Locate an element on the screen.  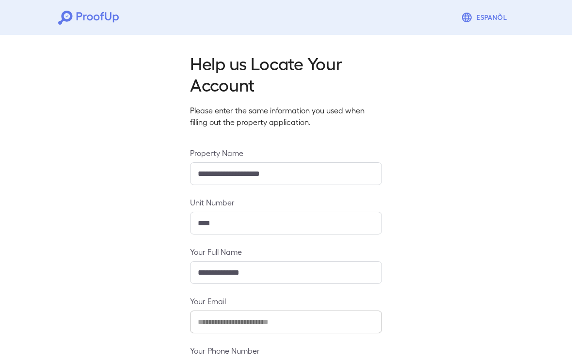
label: Property Name is located at coordinates (286, 153).